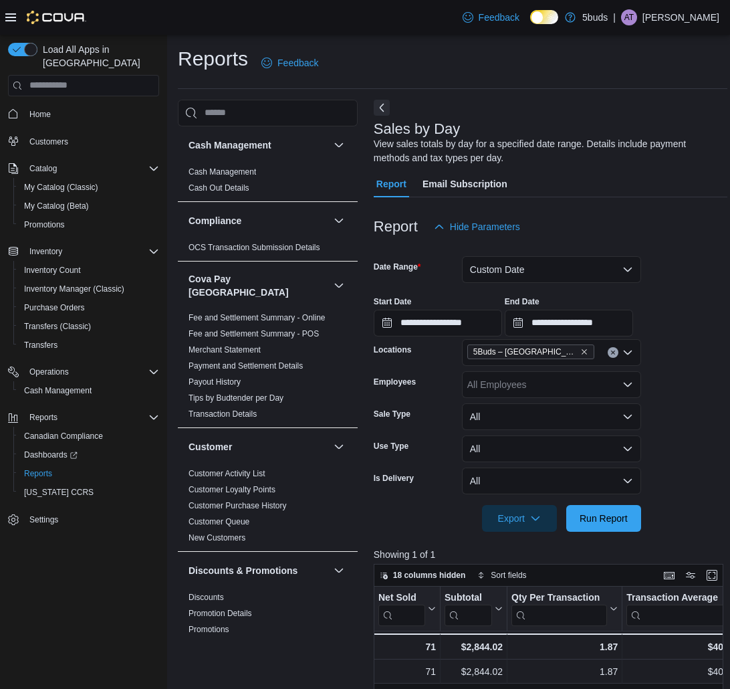  I want to click on label: Use Type, so click(391, 446).